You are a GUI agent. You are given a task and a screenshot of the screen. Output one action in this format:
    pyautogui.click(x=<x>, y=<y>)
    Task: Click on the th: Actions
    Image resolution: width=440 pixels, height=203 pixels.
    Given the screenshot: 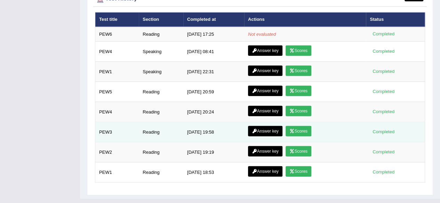 What is the action you would take?
    pyautogui.click(x=305, y=20)
    